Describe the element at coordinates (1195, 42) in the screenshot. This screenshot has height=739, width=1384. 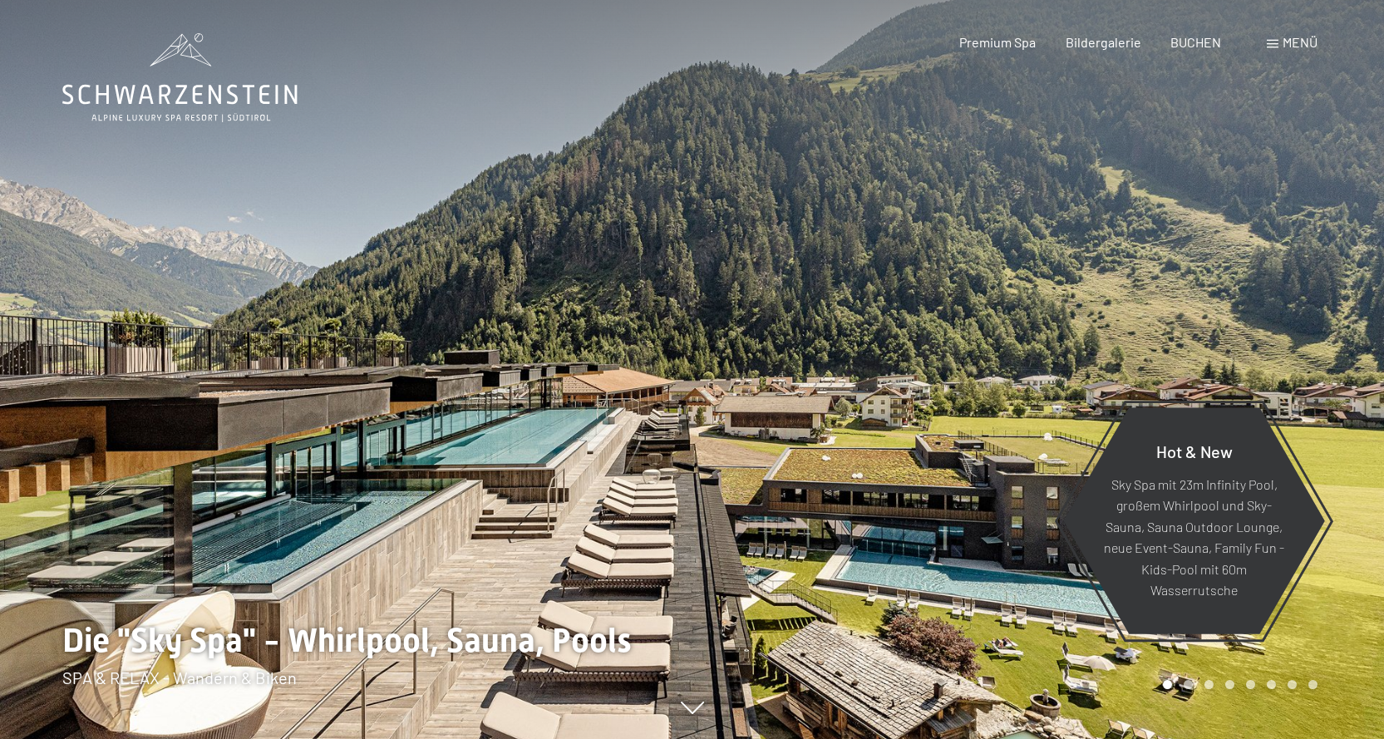
I see `span: BUCHEN` at that location.